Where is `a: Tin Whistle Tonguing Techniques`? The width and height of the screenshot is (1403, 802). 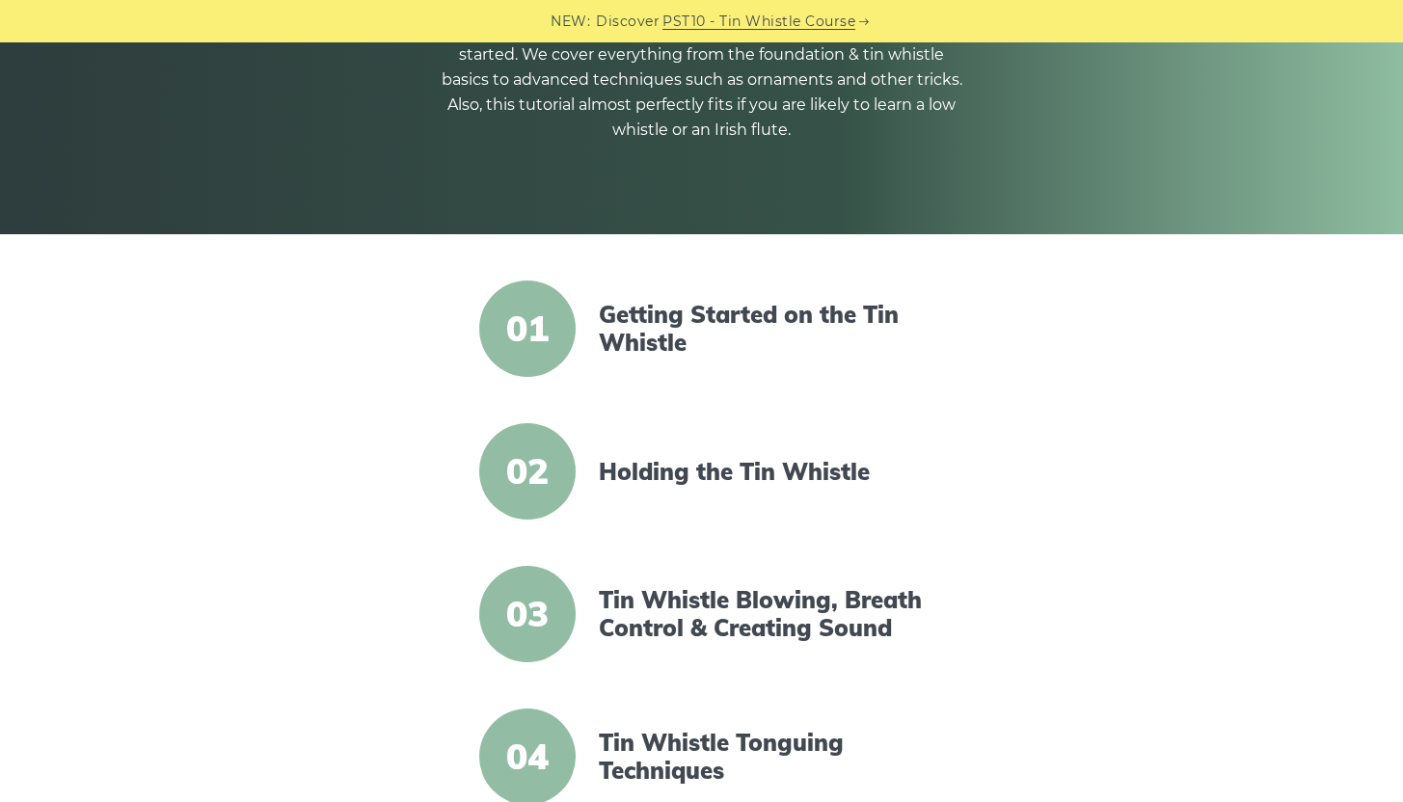
a: Tin Whistle Tonguing Techniques is located at coordinates (765, 757).